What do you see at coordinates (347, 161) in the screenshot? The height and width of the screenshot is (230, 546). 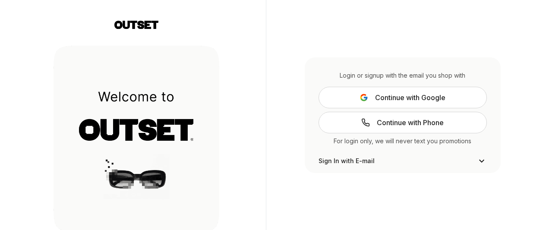 I see `span: Sign In with E-mail` at bounding box center [347, 161].